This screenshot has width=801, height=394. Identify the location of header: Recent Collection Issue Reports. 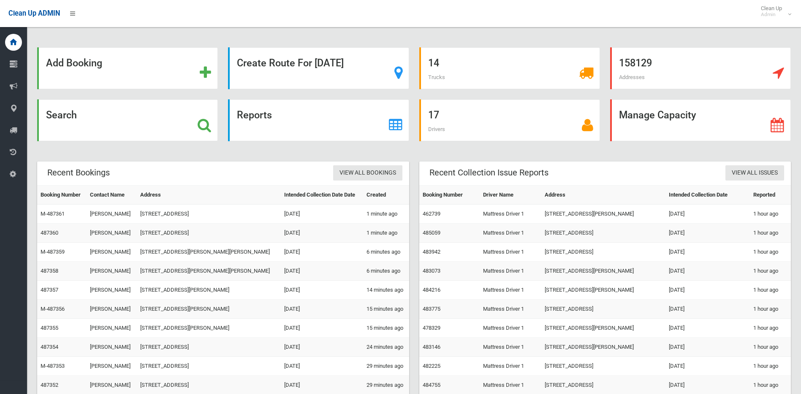
(489, 172).